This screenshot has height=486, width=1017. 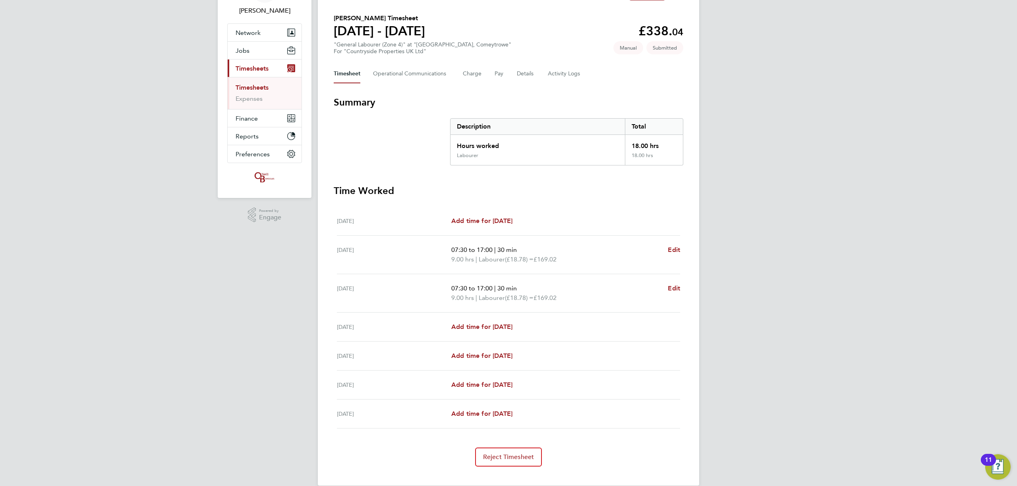 I want to click on a: Go to home page, so click(x=264, y=177).